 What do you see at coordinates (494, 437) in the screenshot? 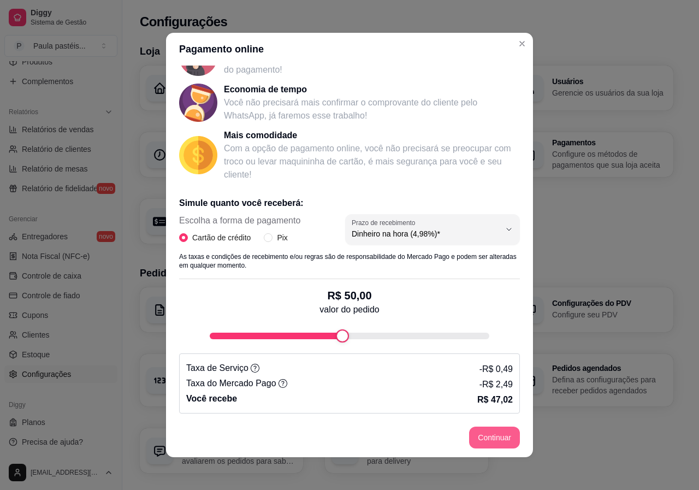
I see `button: Continuar` at bounding box center [494, 437].